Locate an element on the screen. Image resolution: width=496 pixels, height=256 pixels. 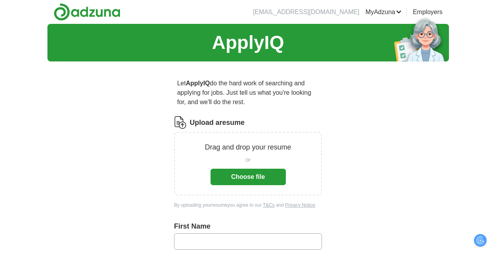
a: Employers is located at coordinates (428, 12).